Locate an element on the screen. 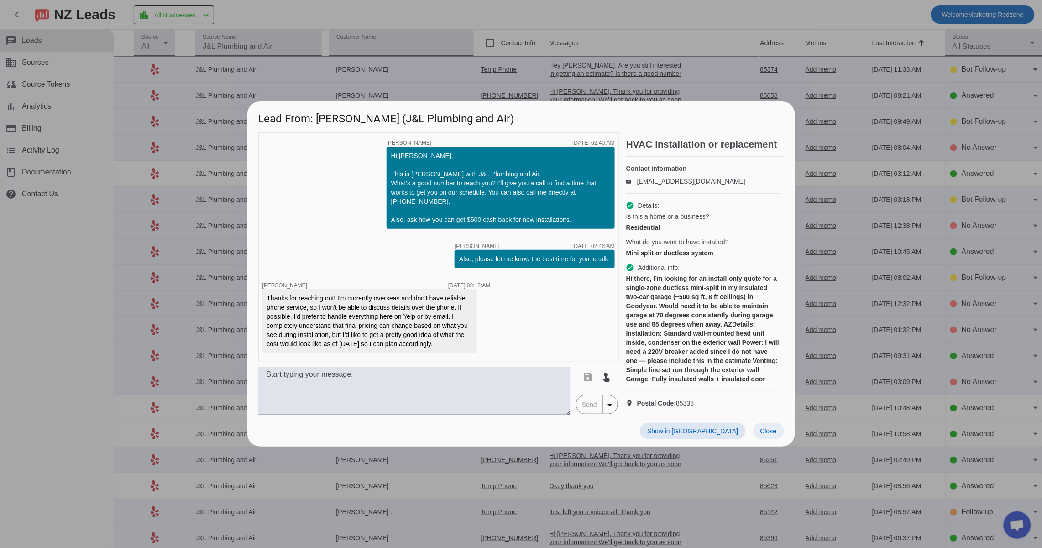  div: Hi there, I’m looking for an install-only quote for a single-zone ductless mini-split in my insul... is located at coordinates (704, 329).